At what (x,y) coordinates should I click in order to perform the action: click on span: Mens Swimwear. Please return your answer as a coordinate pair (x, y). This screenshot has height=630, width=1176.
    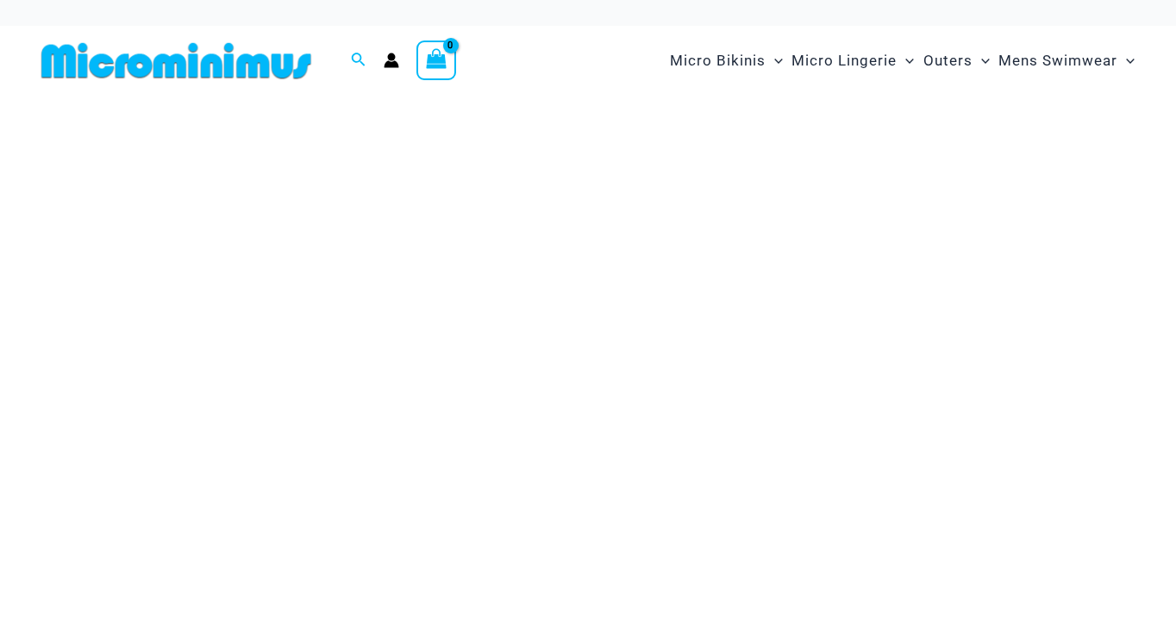
    Looking at the image, I should click on (1058, 60).